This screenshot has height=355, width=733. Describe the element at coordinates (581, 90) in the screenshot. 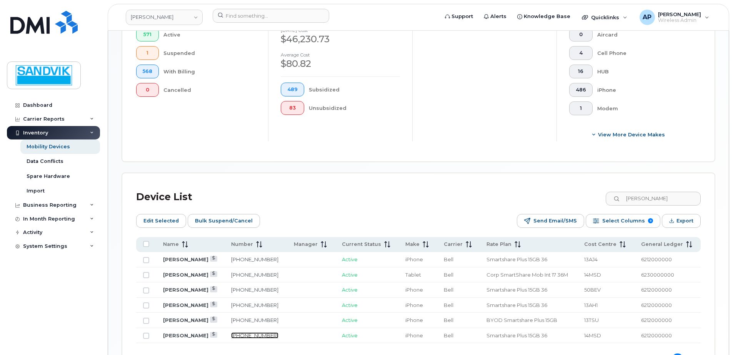

I see `span: 486` at that location.